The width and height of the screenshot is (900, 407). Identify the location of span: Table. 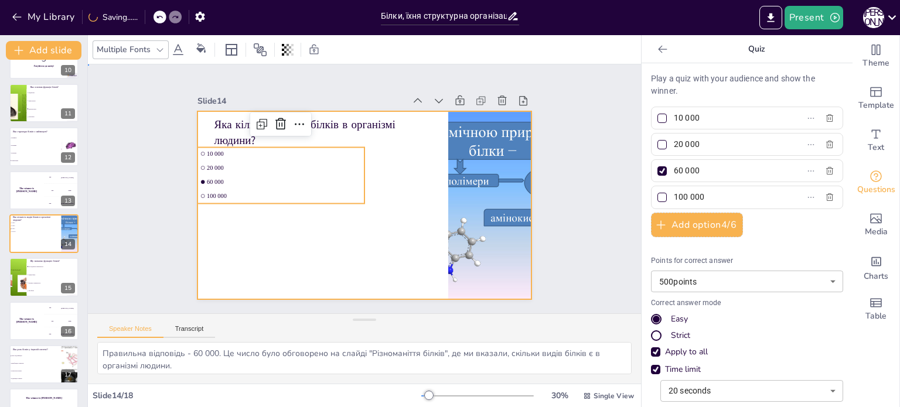
(876, 316).